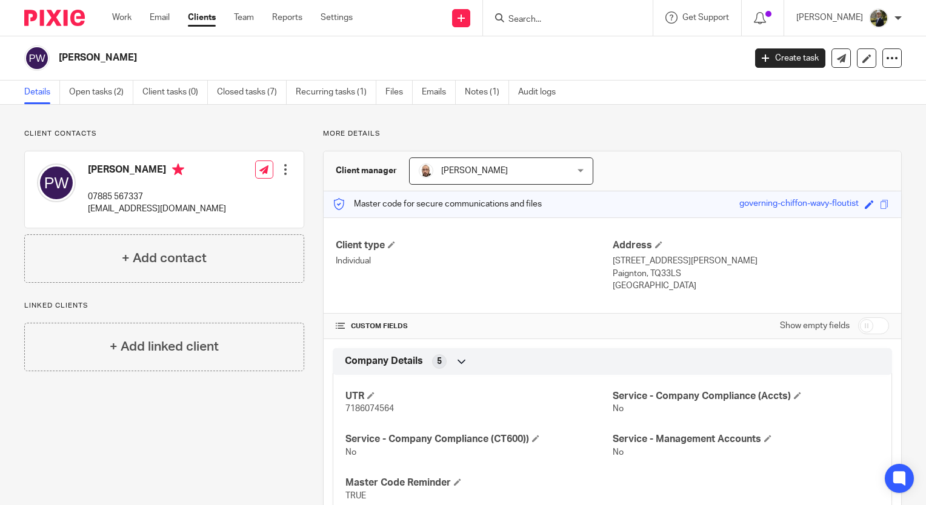  Describe the element at coordinates (178, 170) in the screenshot. I see `i: Primary` at that location.